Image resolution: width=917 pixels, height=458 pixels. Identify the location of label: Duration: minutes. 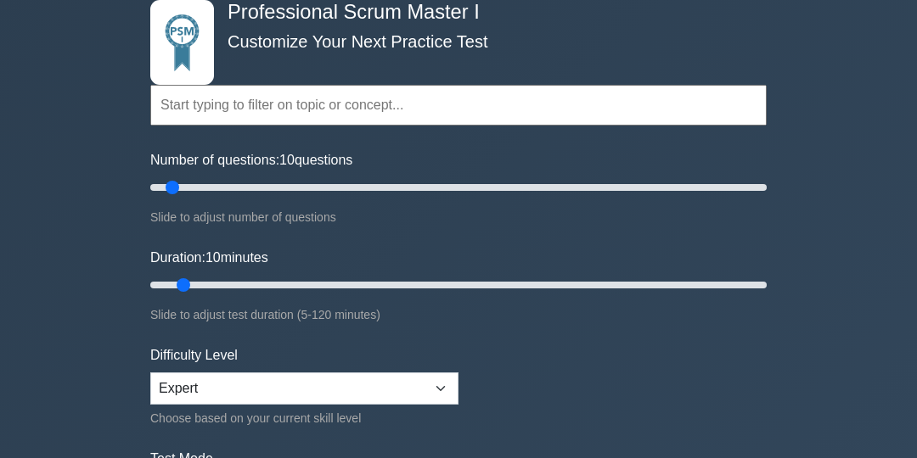
(209, 258).